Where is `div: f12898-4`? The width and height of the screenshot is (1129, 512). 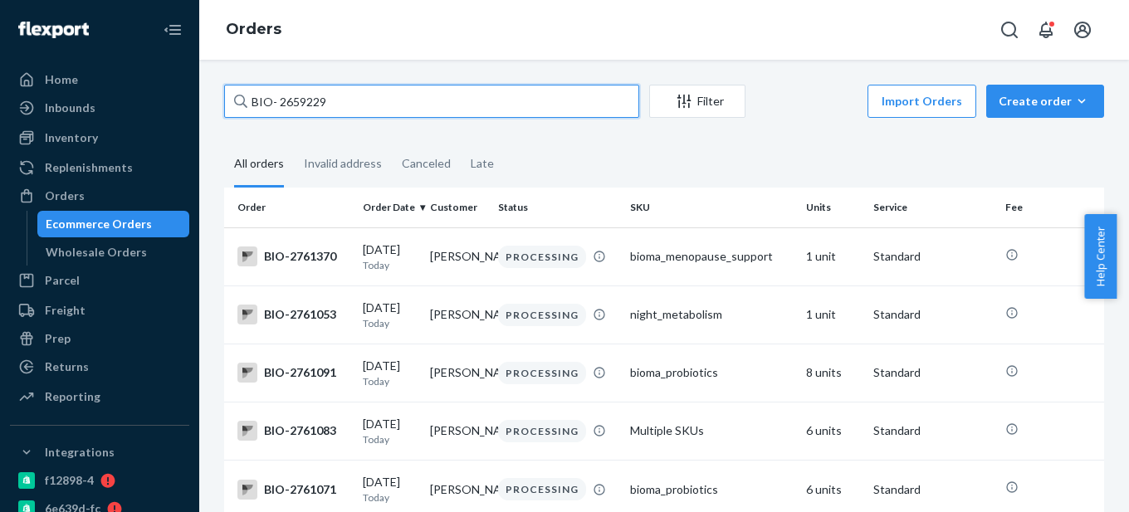
div: f12898-4 is located at coordinates (69, 480).